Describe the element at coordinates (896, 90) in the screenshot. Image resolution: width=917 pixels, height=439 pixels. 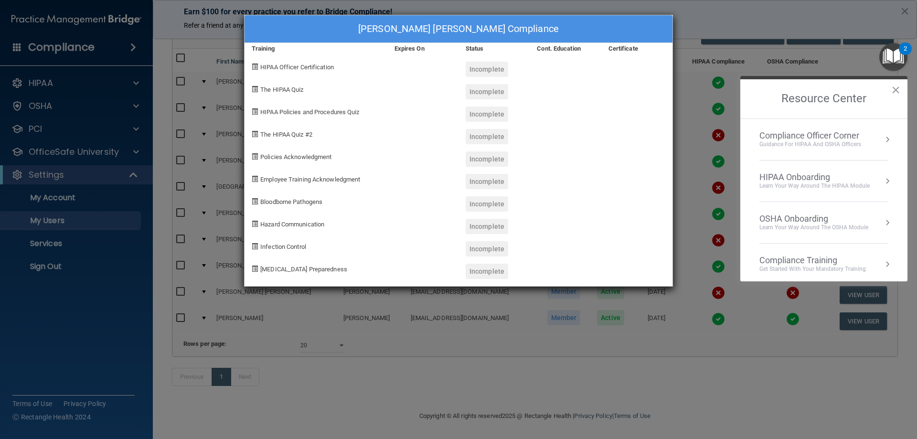
I see `button: Close` at that location.